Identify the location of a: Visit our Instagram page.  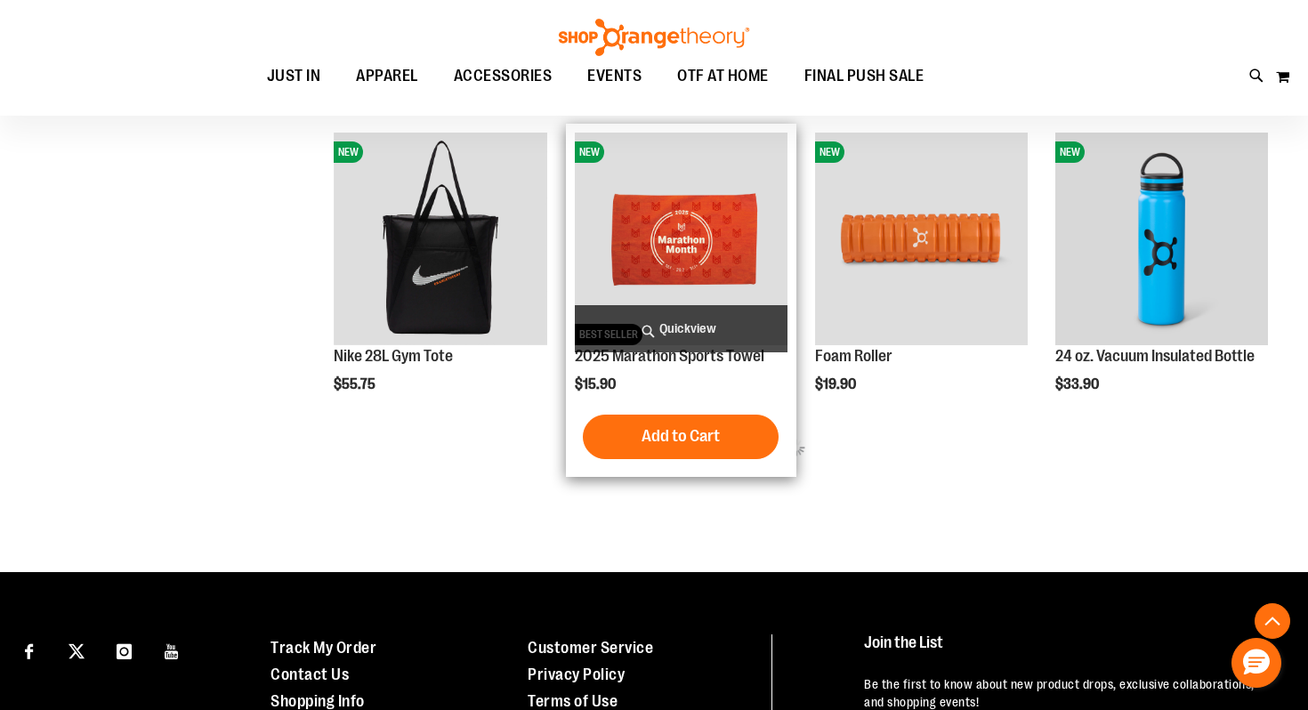
(124, 649).